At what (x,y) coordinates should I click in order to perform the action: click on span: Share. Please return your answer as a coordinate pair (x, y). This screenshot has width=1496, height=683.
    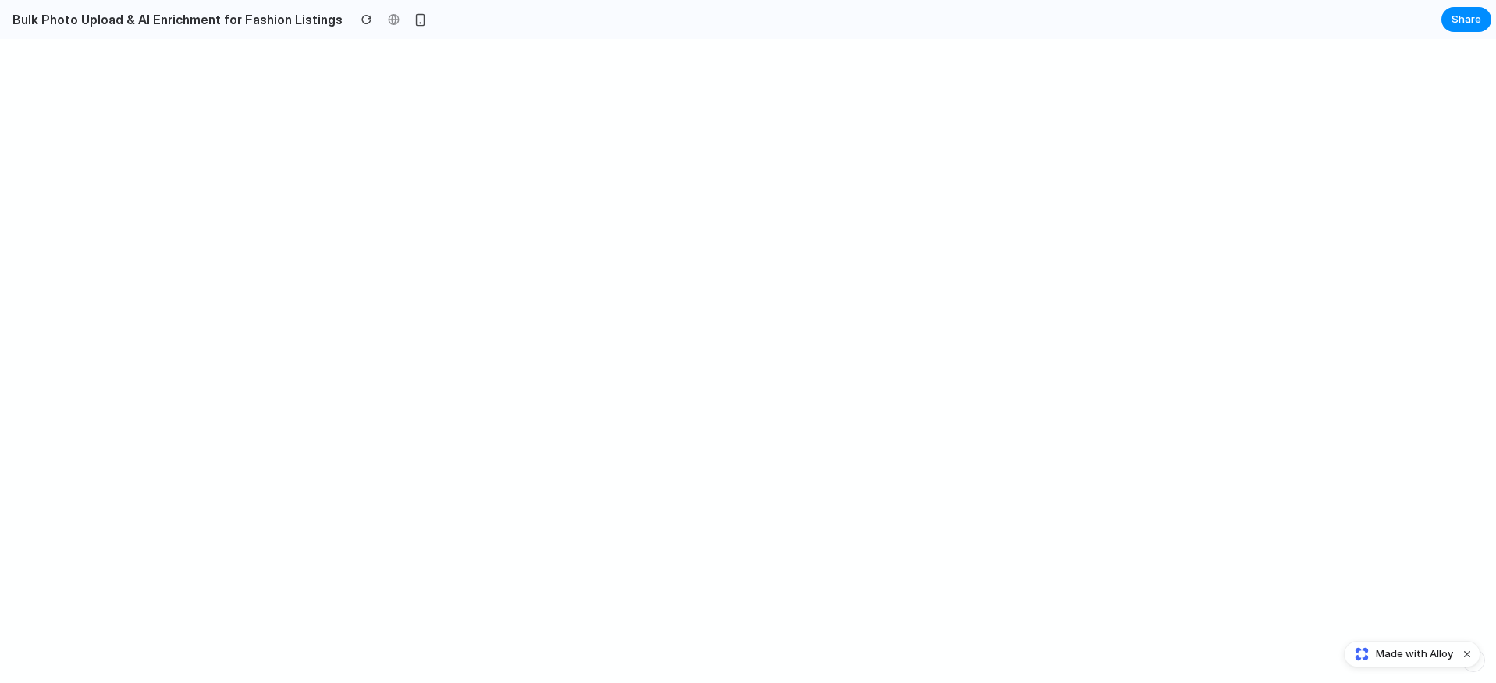
    Looking at the image, I should click on (1467, 20).